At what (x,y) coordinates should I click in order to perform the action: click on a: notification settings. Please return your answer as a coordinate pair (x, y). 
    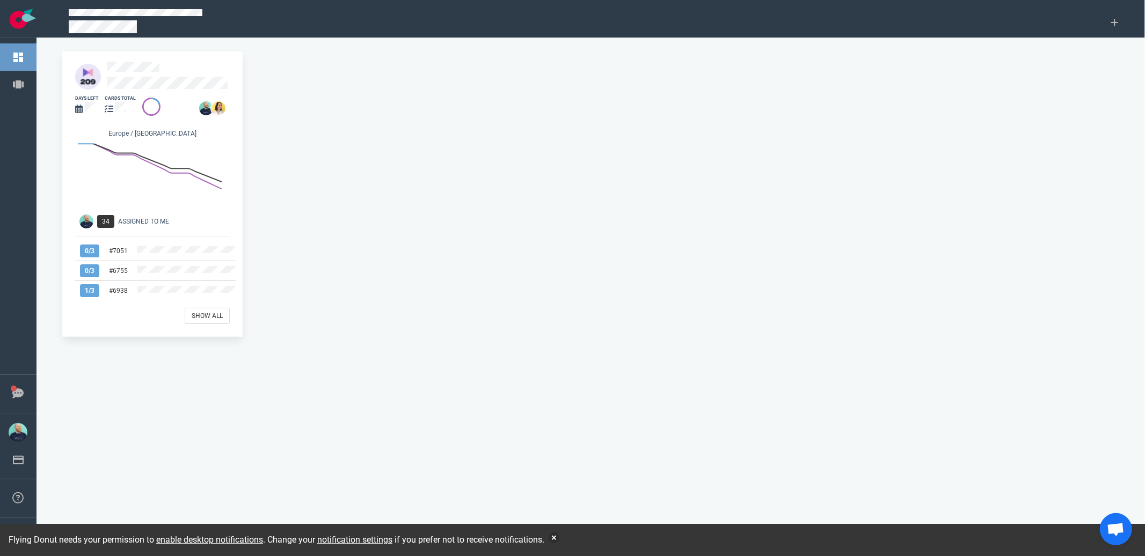
    Looking at the image, I should click on (355, 540).